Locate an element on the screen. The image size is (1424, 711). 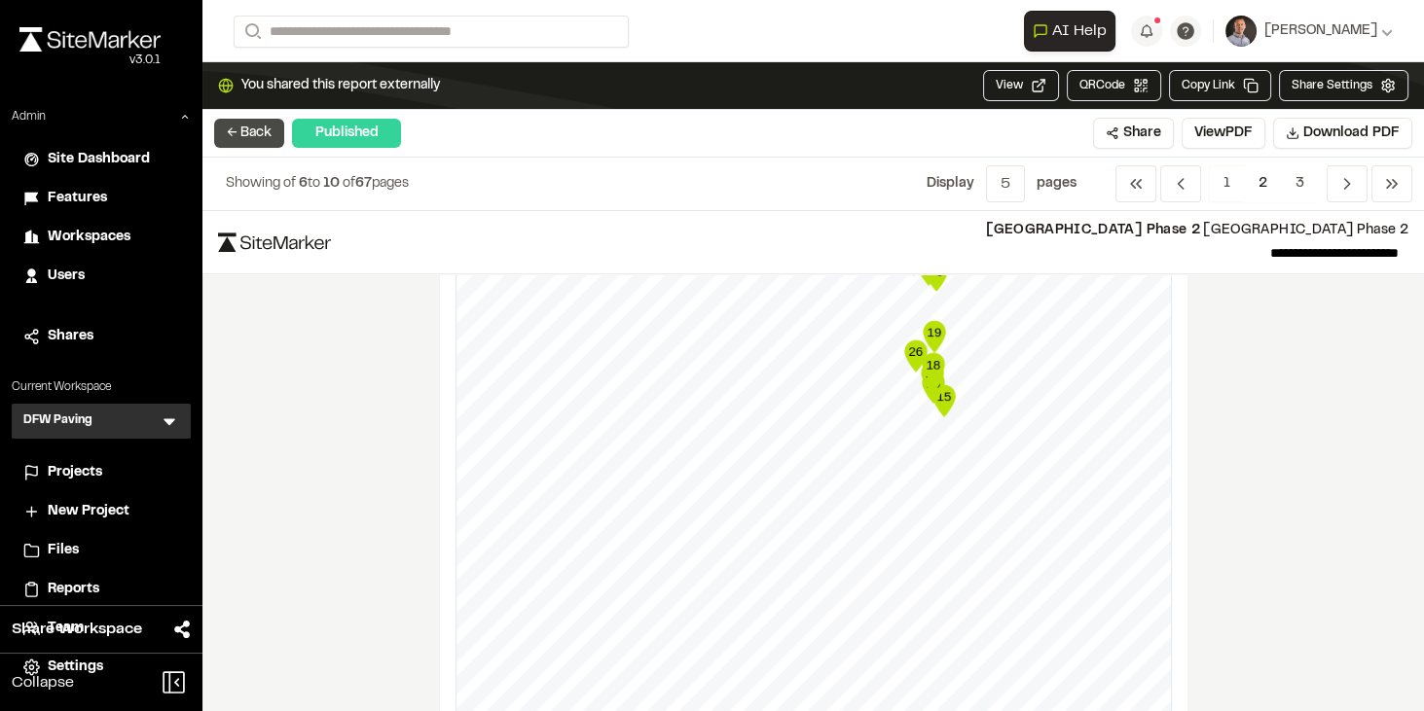
span: AI Help is located at coordinates (1079, 31).